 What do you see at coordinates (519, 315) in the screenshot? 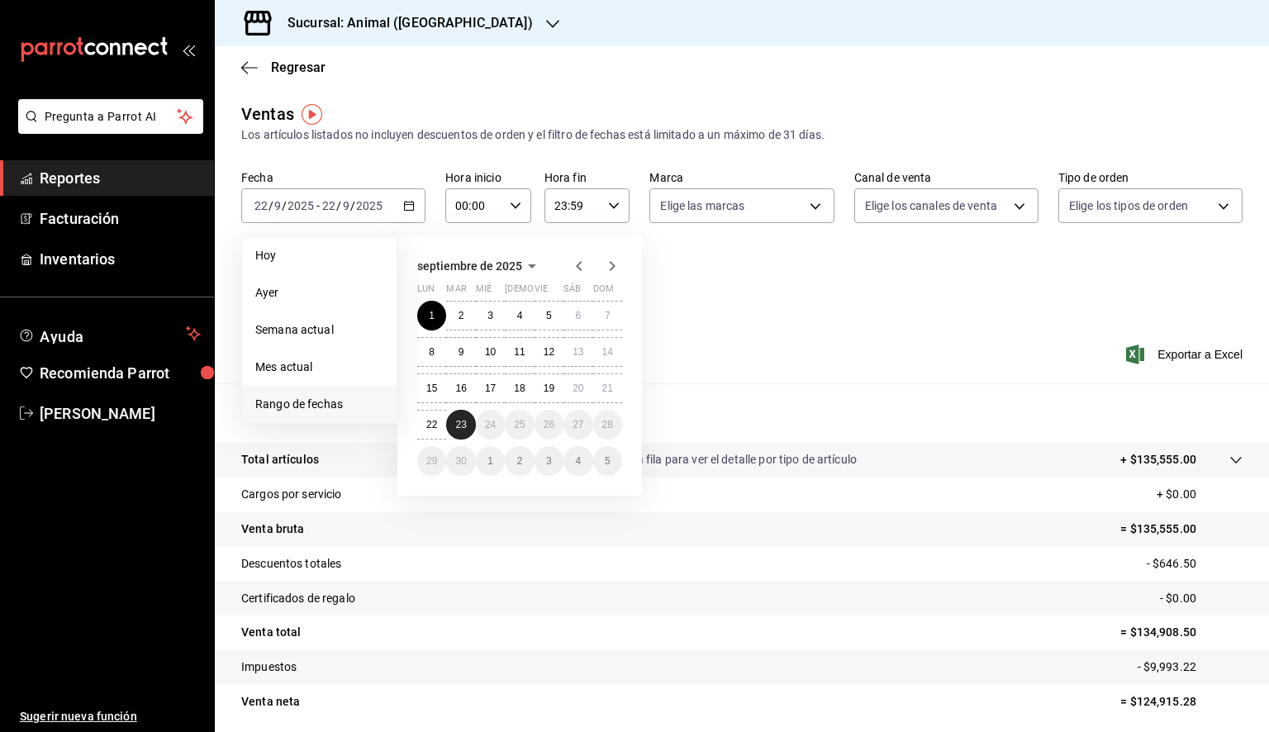
I see `abbr: 4 de septiembre de 2025` at bounding box center [519, 315].